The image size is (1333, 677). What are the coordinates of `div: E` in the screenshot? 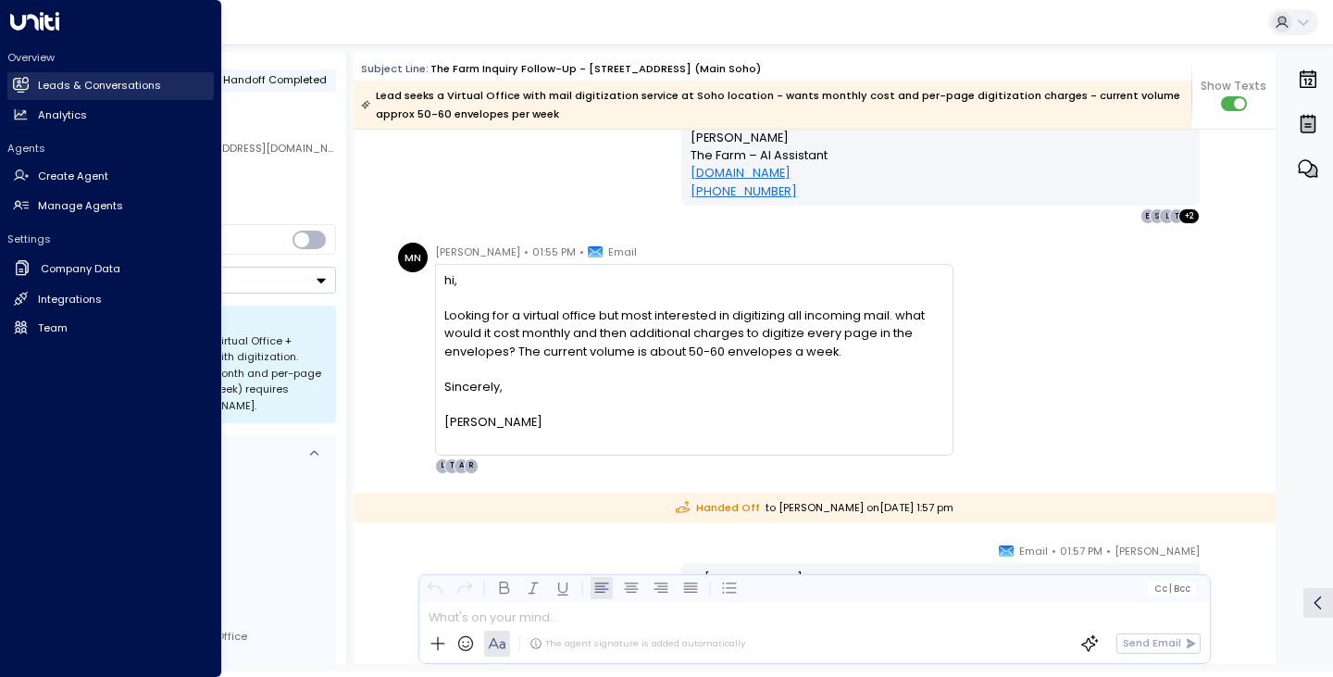 It's located at (1148, 216).